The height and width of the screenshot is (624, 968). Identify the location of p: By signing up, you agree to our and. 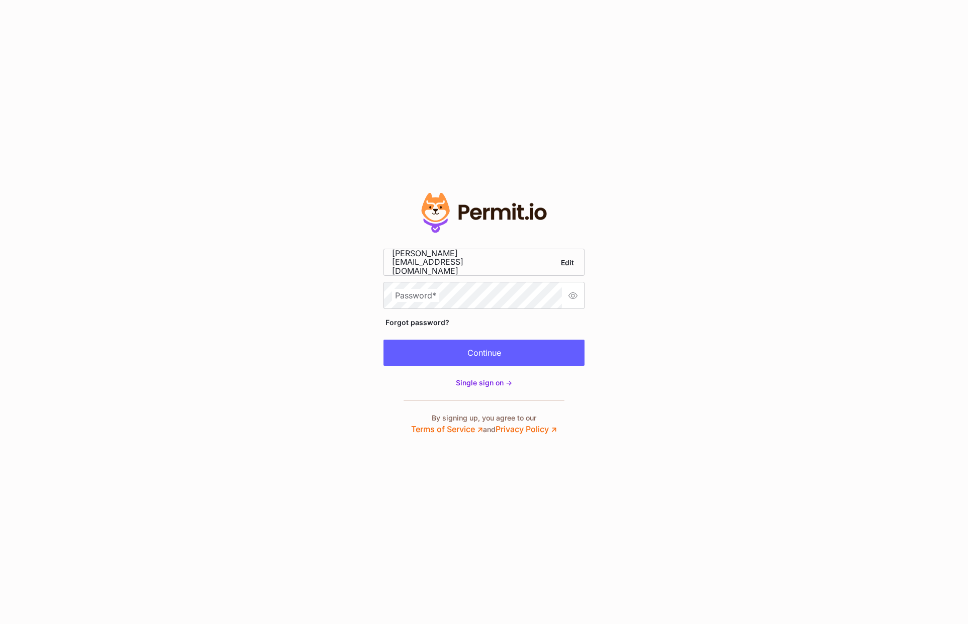
(484, 424).